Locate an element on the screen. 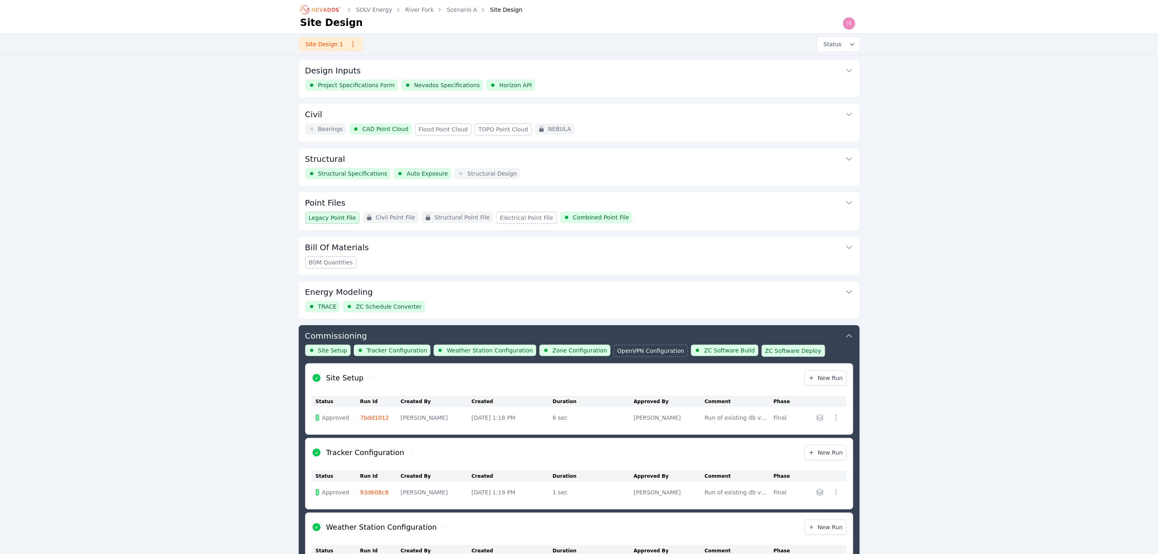  span: ZC Software Build is located at coordinates (729, 350).